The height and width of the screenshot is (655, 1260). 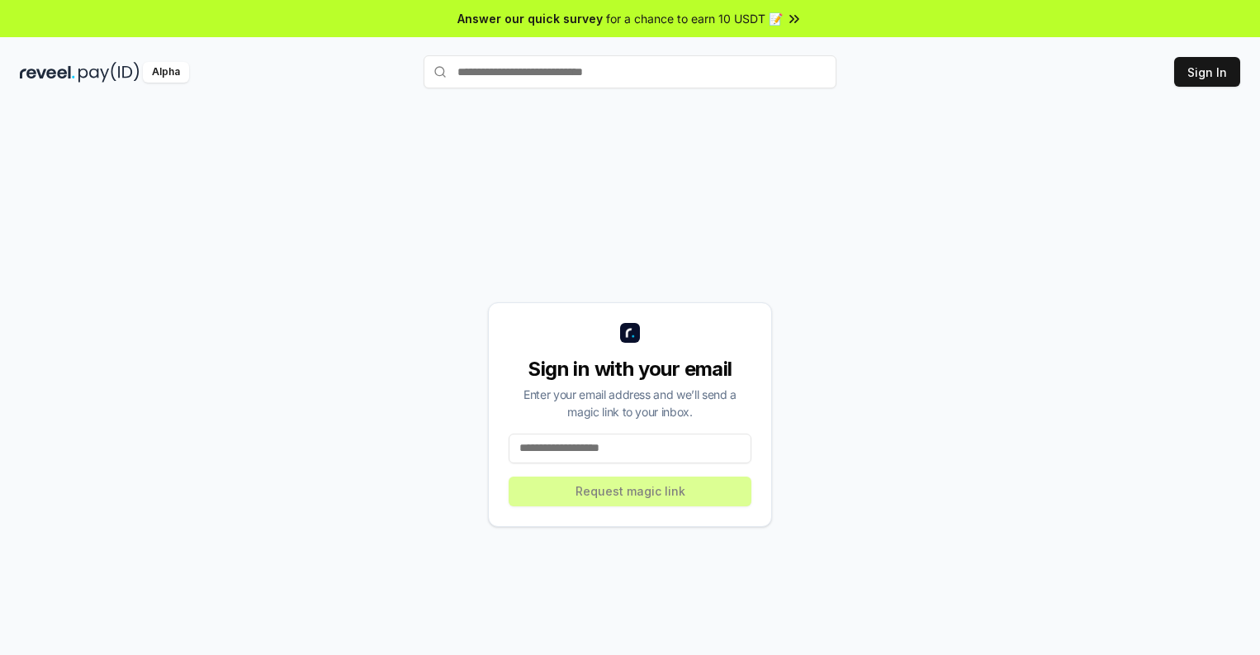 What do you see at coordinates (630, 403) in the screenshot?
I see `div: Enter your email address and we’ll send a magic link to your inbox.` at bounding box center [630, 403].